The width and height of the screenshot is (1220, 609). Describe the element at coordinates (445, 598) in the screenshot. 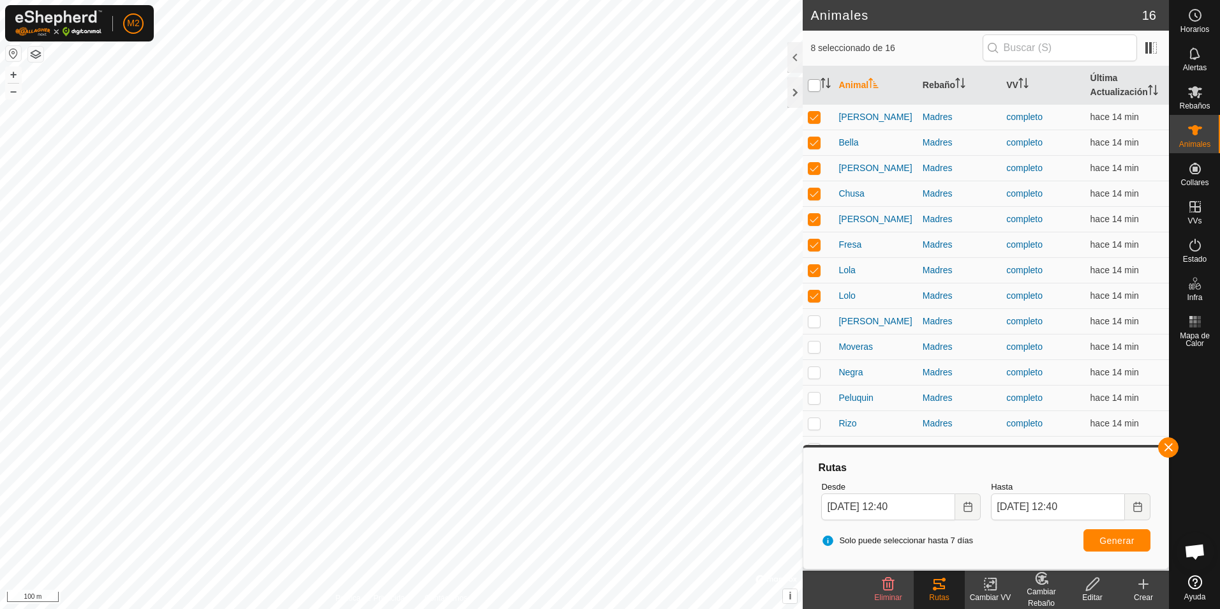

I see `a: Contáctenos` at that location.